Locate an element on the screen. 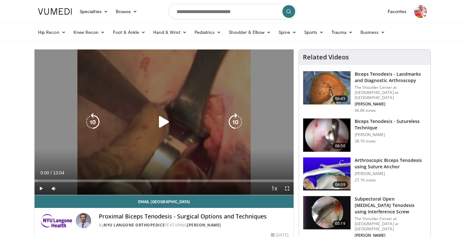  h3: Arthroscopic Biceps Tenodesis using Suture Anchor is located at coordinates (390, 164).